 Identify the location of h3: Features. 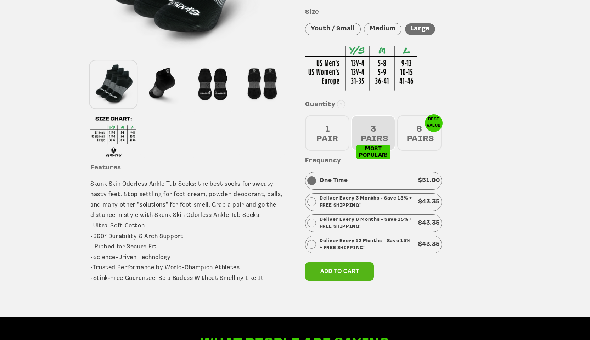
(187, 168).